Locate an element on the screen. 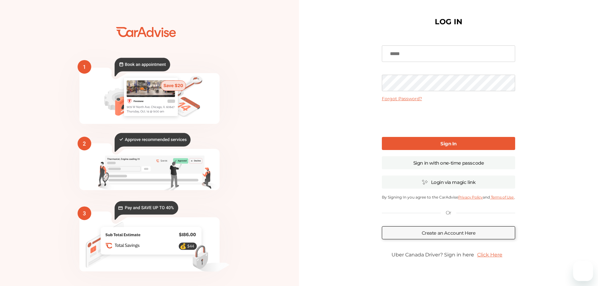  b: Sign In is located at coordinates (448, 144).